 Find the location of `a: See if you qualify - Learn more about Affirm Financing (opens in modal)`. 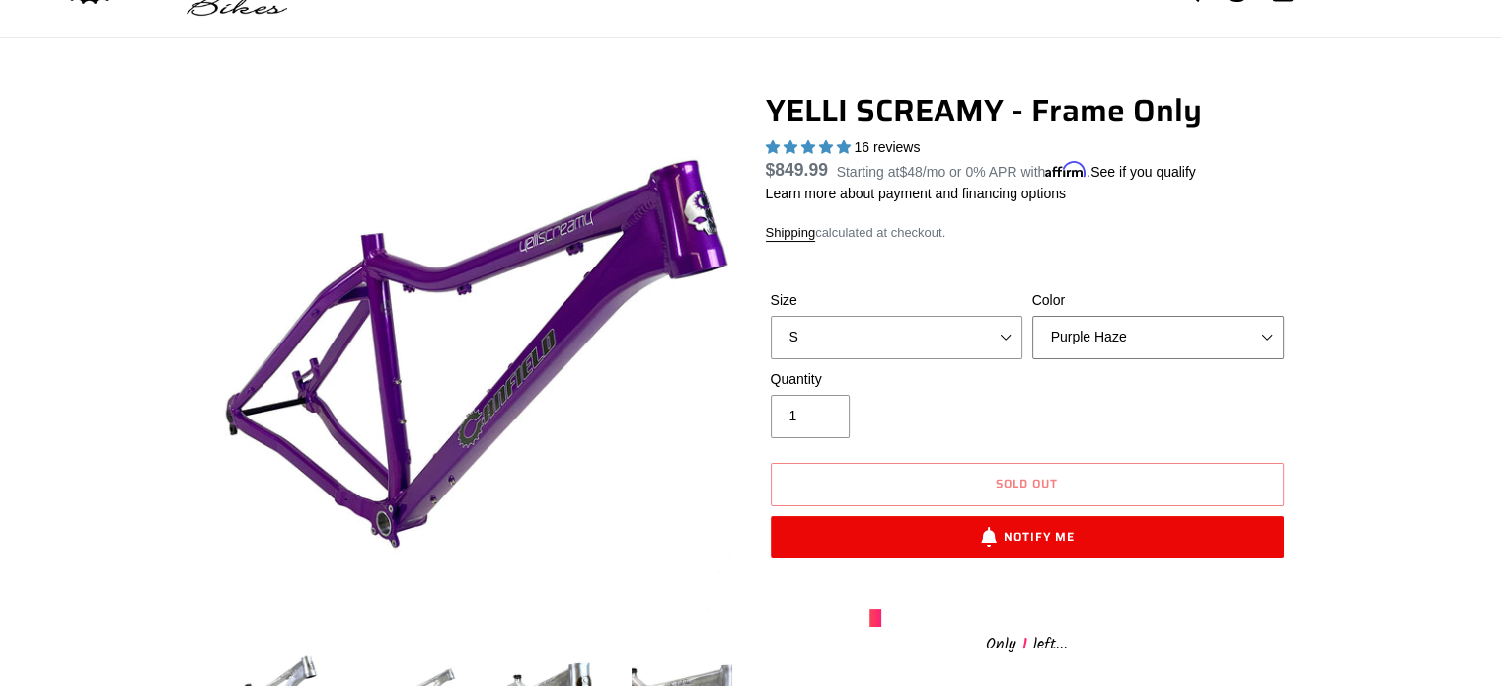

a: See if you qualify - Learn more about Affirm Financing (opens in modal) is located at coordinates (1143, 172).